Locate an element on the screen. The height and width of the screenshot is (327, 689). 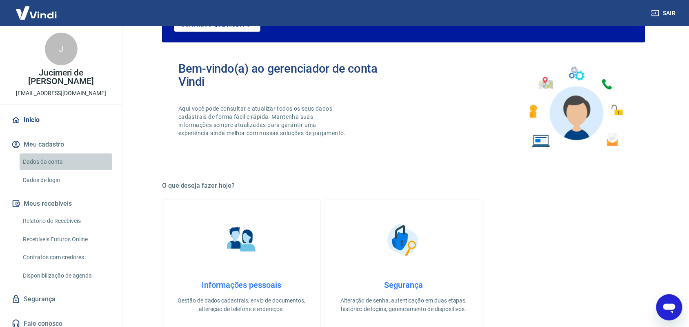
img: Vindi is located at coordinates (36, 13).